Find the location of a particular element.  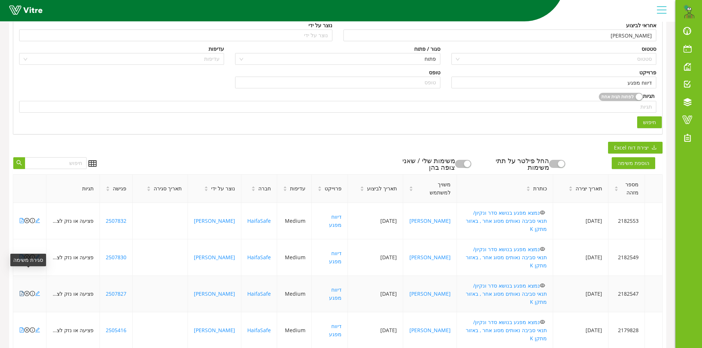

span: חברה is located at coordinates (264, 189).